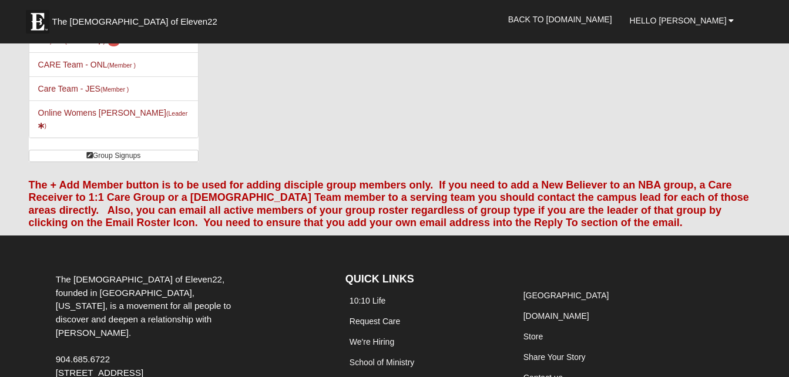  I want to click on a: Request Care, so click(375, 321).